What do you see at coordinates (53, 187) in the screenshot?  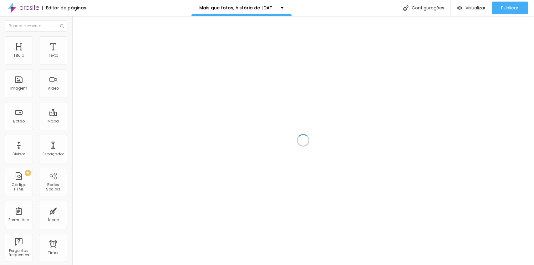 I see `div: Redes Sociais` at bounding box center [53, 187].